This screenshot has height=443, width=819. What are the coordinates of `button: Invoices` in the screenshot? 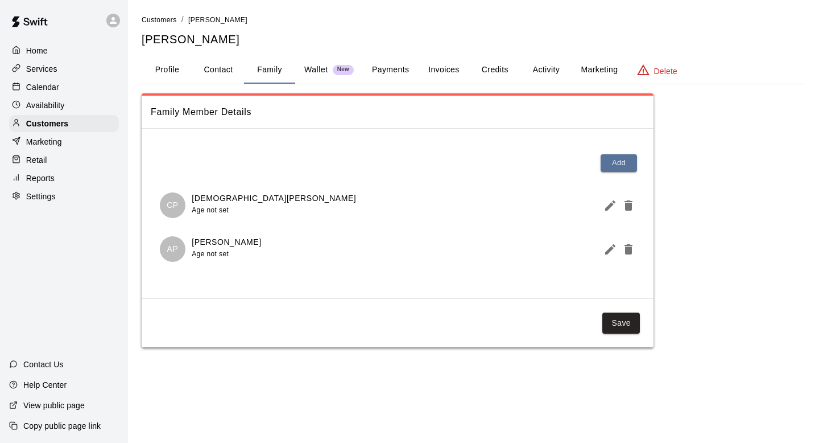 It's located at (444, 70).